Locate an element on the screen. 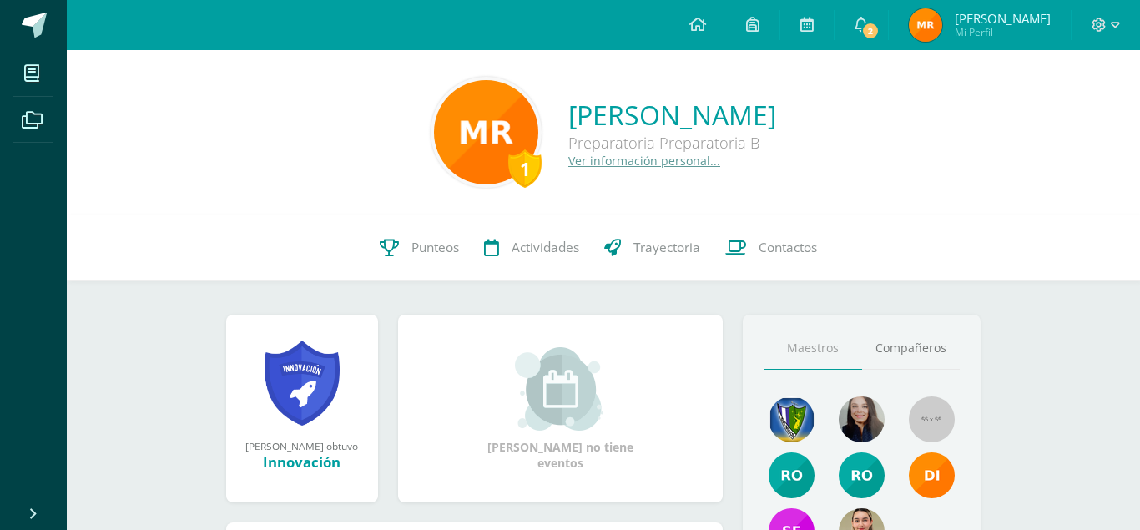 The width and height of the screenshot is (1140, 530). span: Trayectoria is located at coordinates (667, 247).